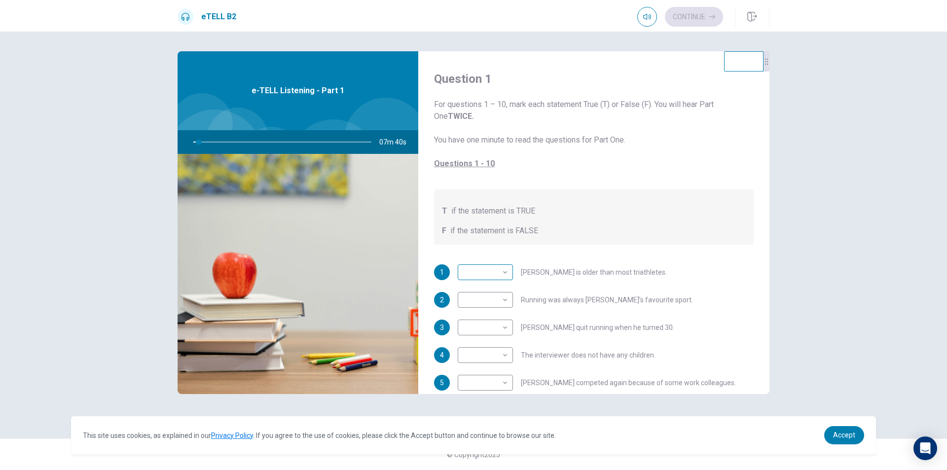 The width and height of the screenshot is (947, 470). I want to click on span: © Copyright 2025, so click(473, 455).